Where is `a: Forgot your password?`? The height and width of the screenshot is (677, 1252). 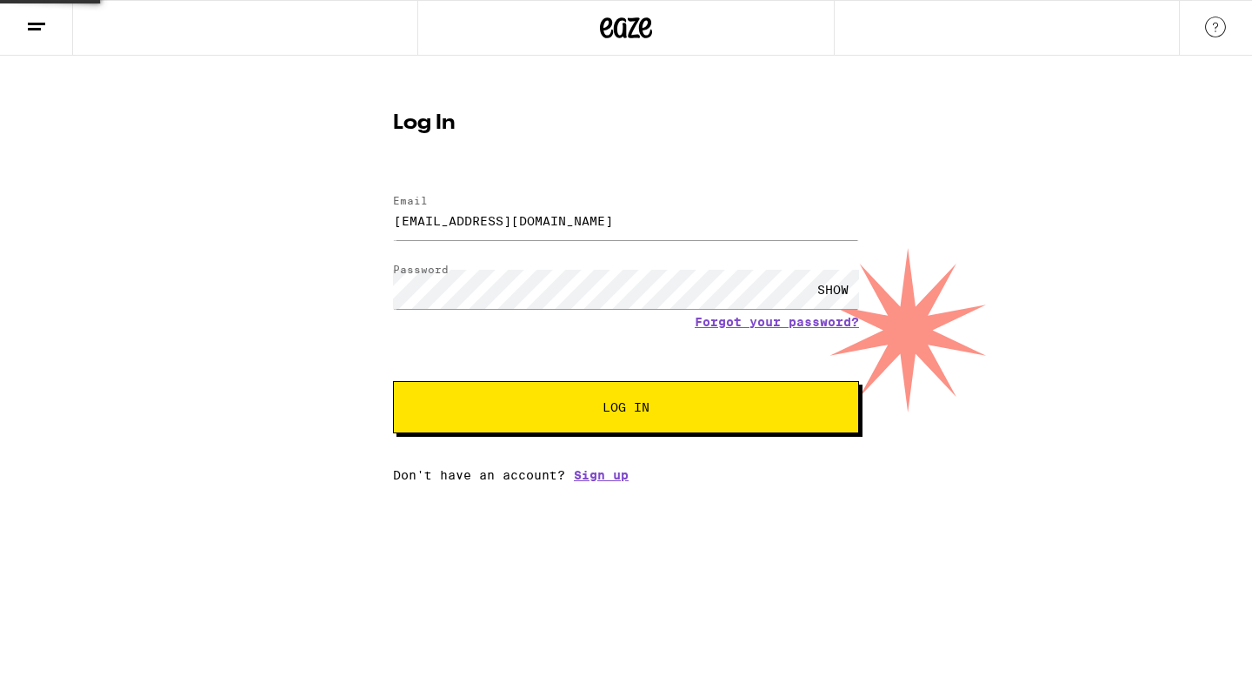
a: Forgot your password? is located at coordinates (777, 322).